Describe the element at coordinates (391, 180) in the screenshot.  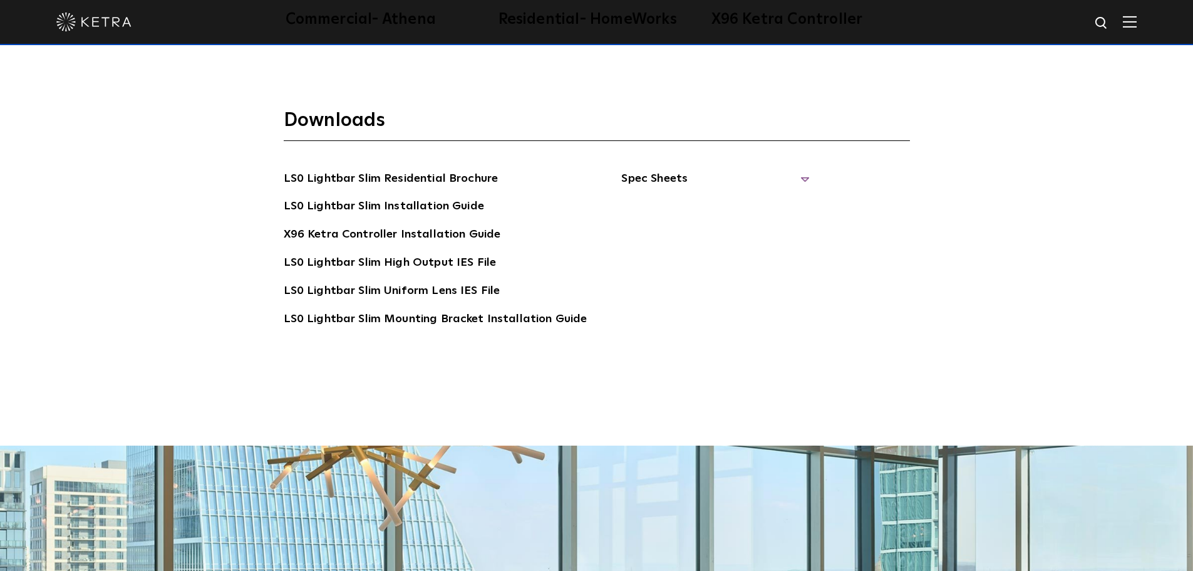
I see `a: LS0 Lightbar Slim Residential Brochure` at that location.